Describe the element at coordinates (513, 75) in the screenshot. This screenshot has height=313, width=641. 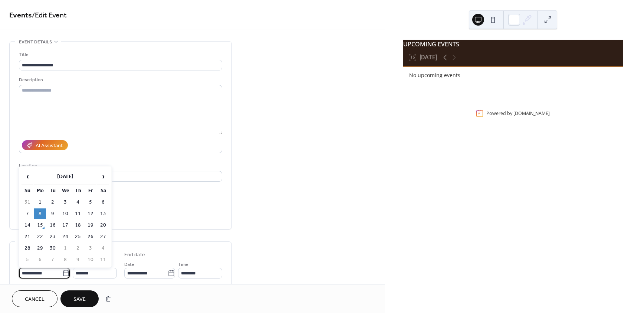
I see `div: No upcoming events` at that location.